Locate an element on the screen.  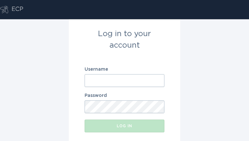
button: Log in is located at coordinates (124, 126).